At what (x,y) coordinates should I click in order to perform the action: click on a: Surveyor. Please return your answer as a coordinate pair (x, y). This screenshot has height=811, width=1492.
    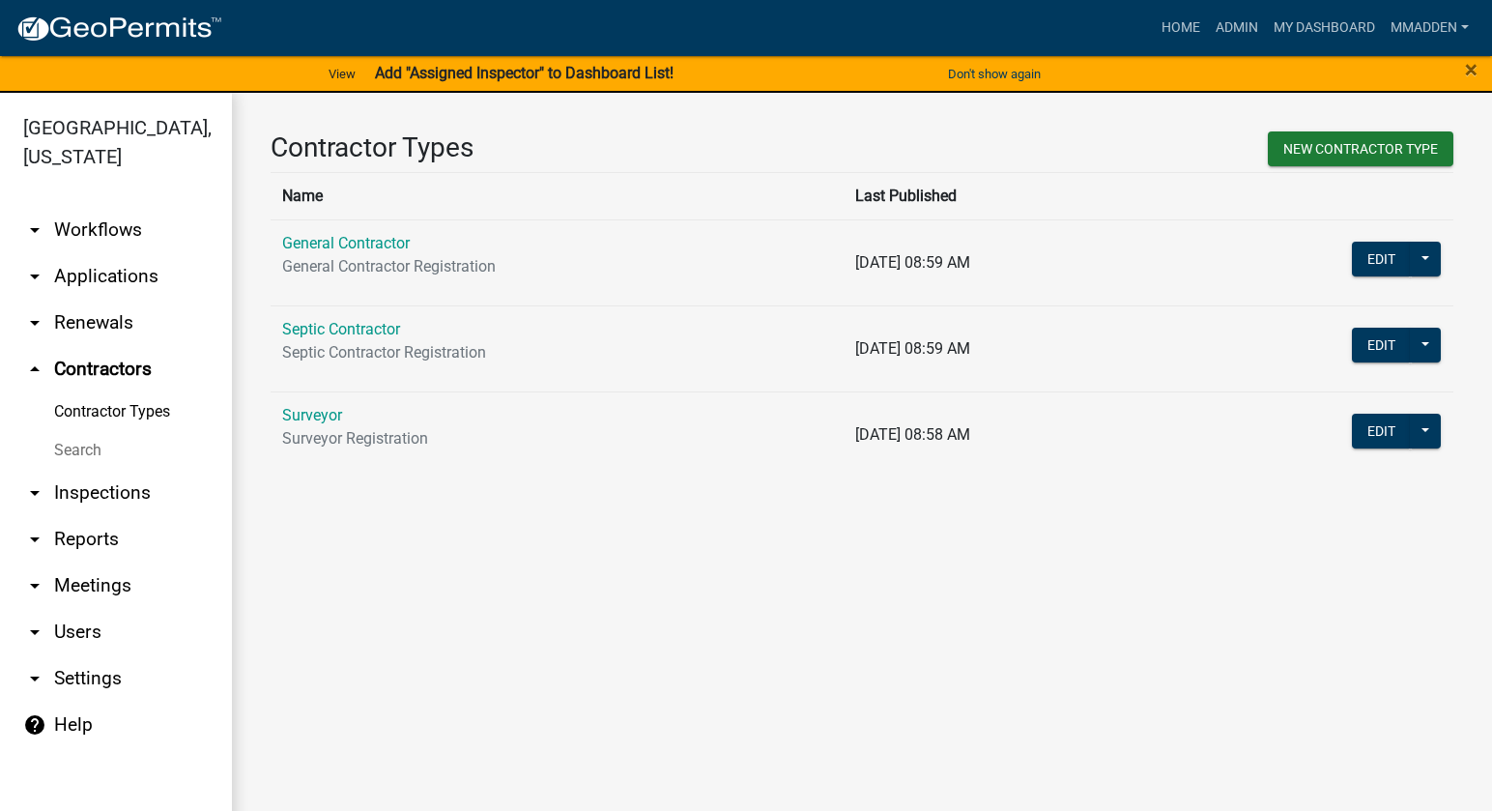
    Looking at the image, I should click on (312, 415).